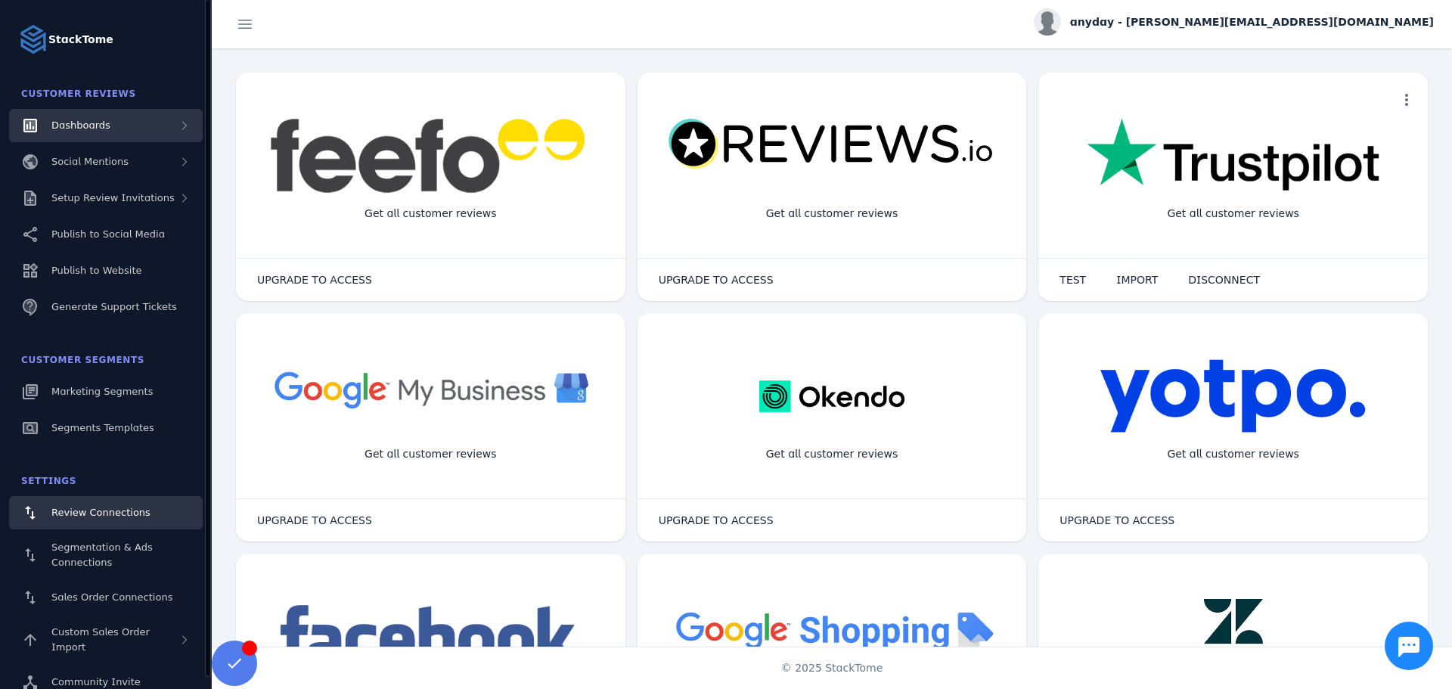 This screenshot has width=1452, height=689. What do you see at coordinates (102, 554) in the screenshot?
I see `span: Segmentation & Ads Connections` at bounding box center [102, 554].